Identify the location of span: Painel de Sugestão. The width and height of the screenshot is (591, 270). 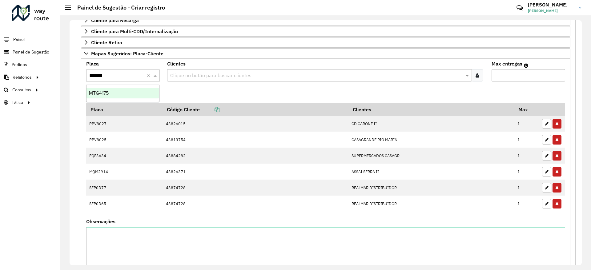
(31, 52).